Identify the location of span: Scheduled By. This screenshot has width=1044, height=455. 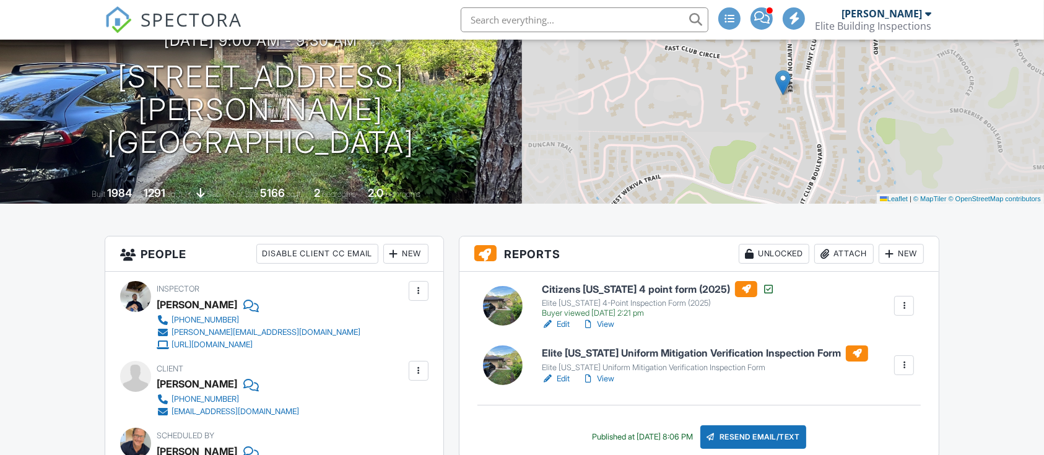
(185, 435).